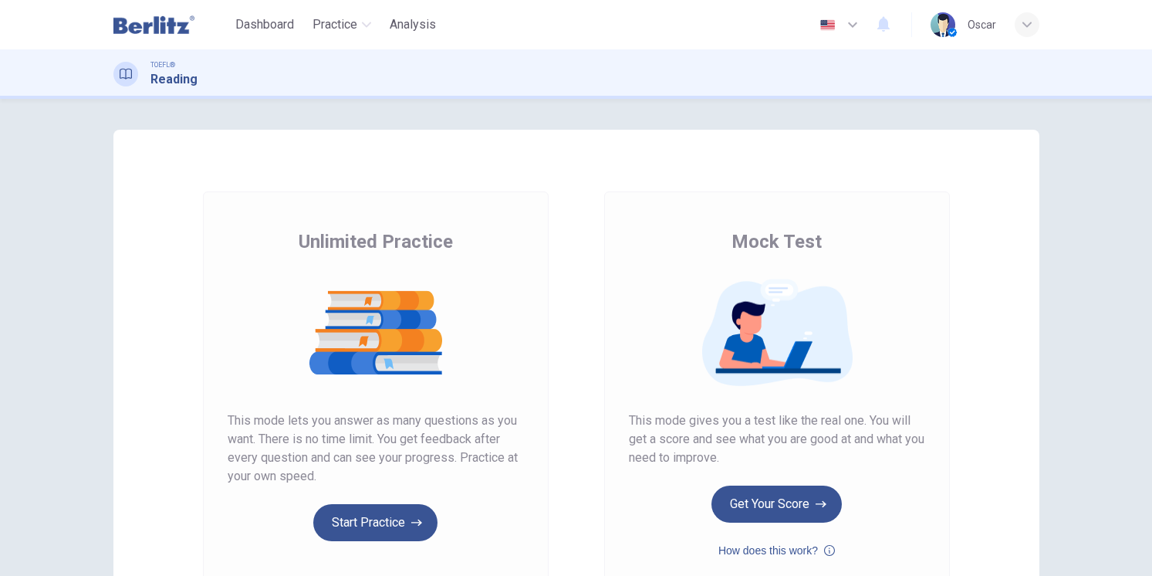 The width and height of the screenshot is (1152, 576). Describe the element at coordinates (342, 25) in the screenshot. I see `button: Practice` at that location.